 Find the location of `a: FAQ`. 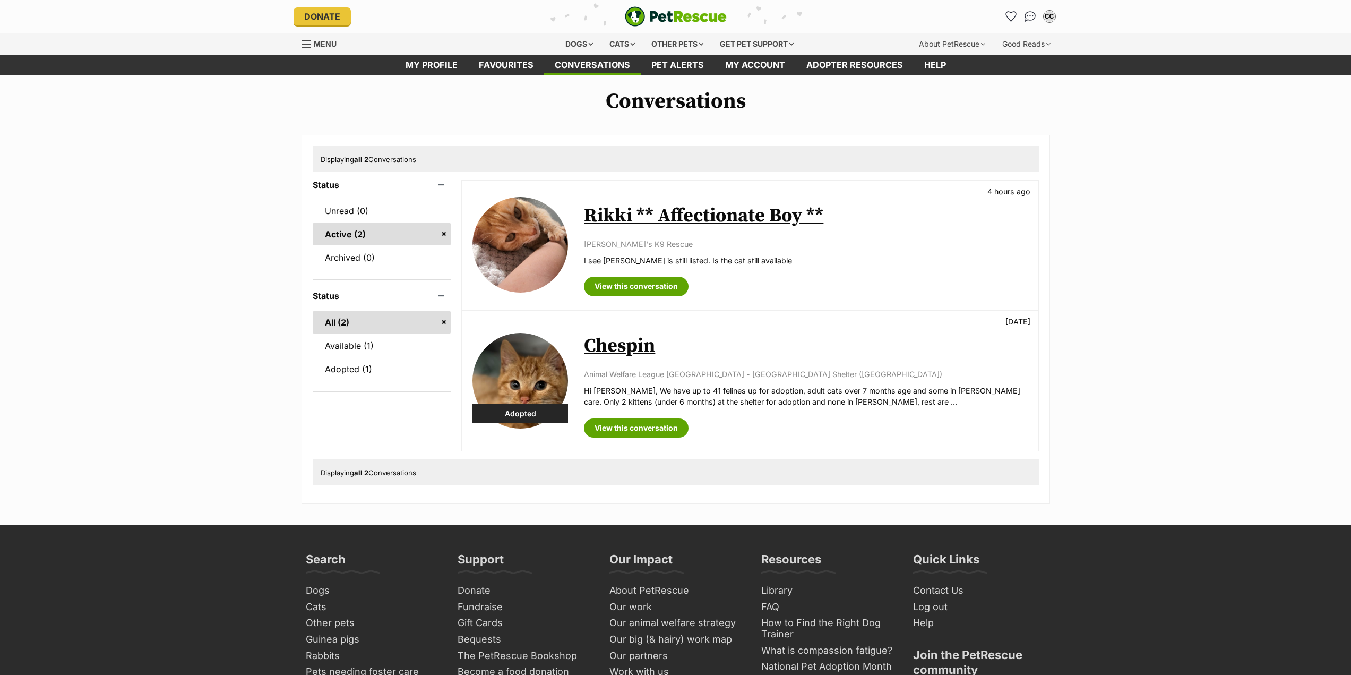

a: FAQ is located at coordinates (828, 607).